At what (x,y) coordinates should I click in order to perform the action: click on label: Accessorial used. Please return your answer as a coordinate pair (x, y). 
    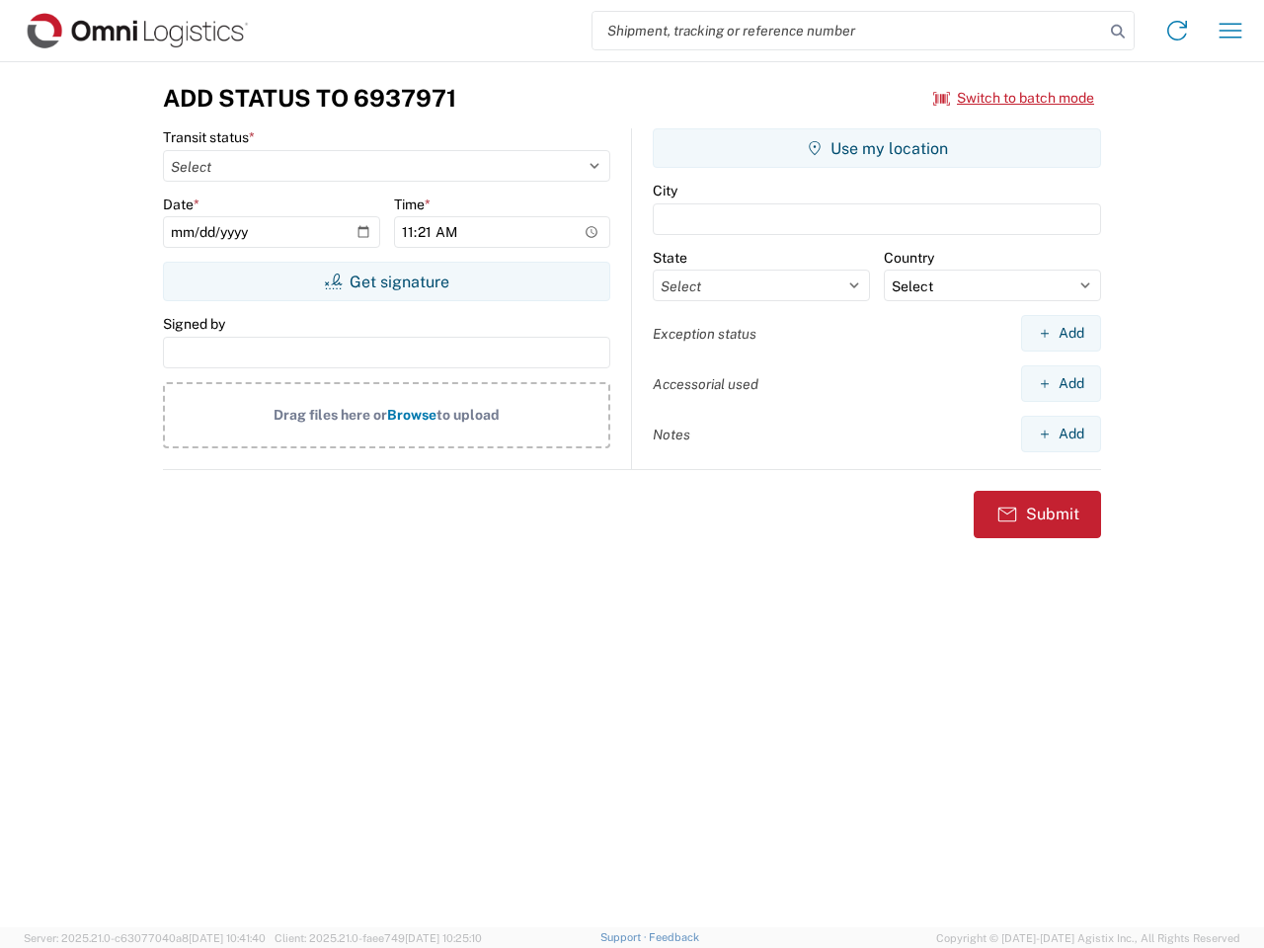
    Looking at the image, I should click on (705, 384).